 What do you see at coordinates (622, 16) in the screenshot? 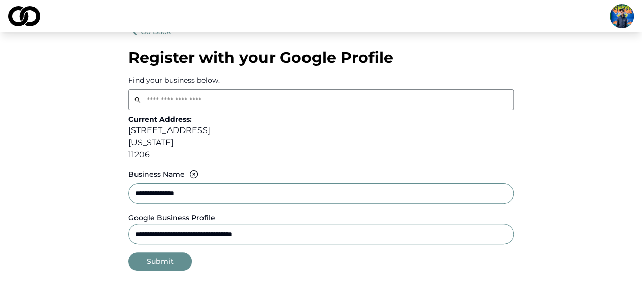
I see `img: 695f7afe-29df-4ea2-bdb2-869a7222f350-20201119_WR_GTF_-45-profile_picture.jpg` at bounding box center [622, 16].